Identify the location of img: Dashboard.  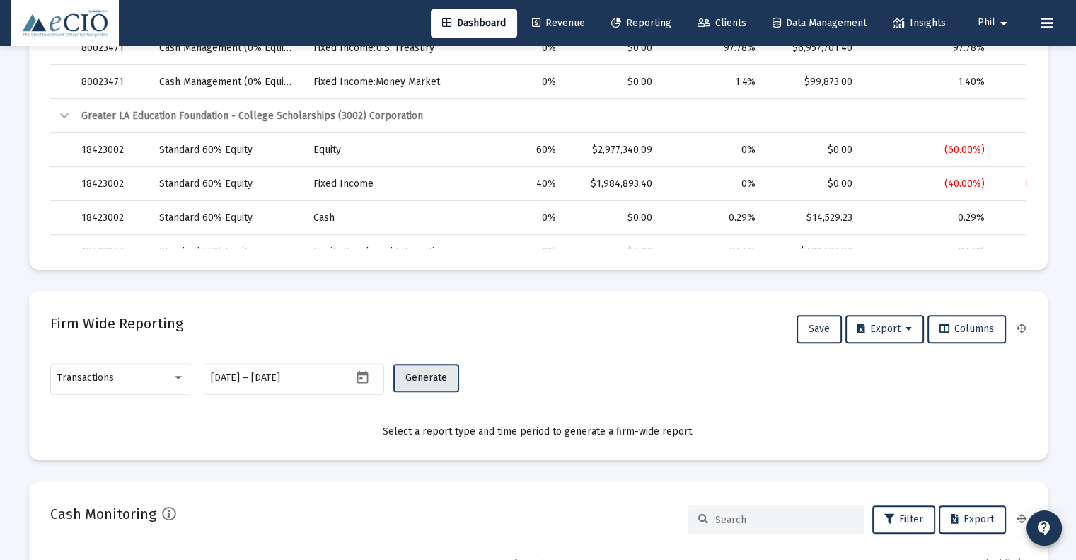
(65, 23).